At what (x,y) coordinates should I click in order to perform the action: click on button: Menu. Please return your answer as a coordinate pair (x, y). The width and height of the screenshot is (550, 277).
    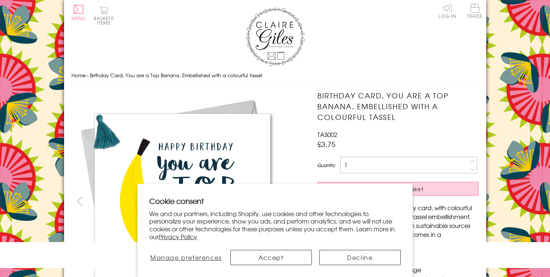
    Looking at the image, I should click on (79, 13).